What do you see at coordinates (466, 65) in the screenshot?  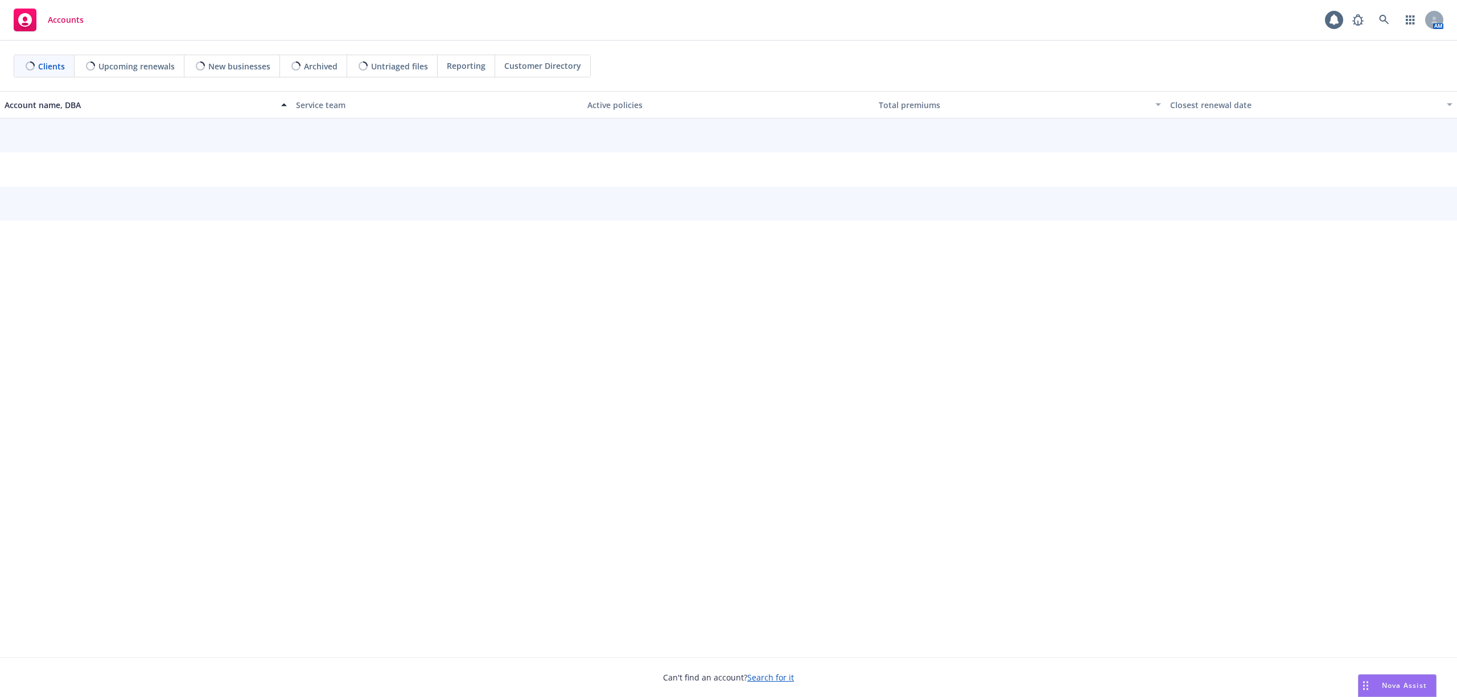 I see `span: Reporting` at bounding box center [466, 65].